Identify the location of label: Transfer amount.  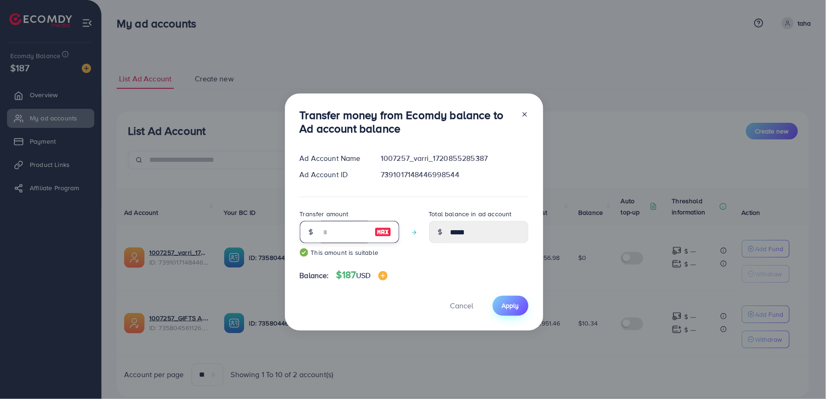
(324, 214).